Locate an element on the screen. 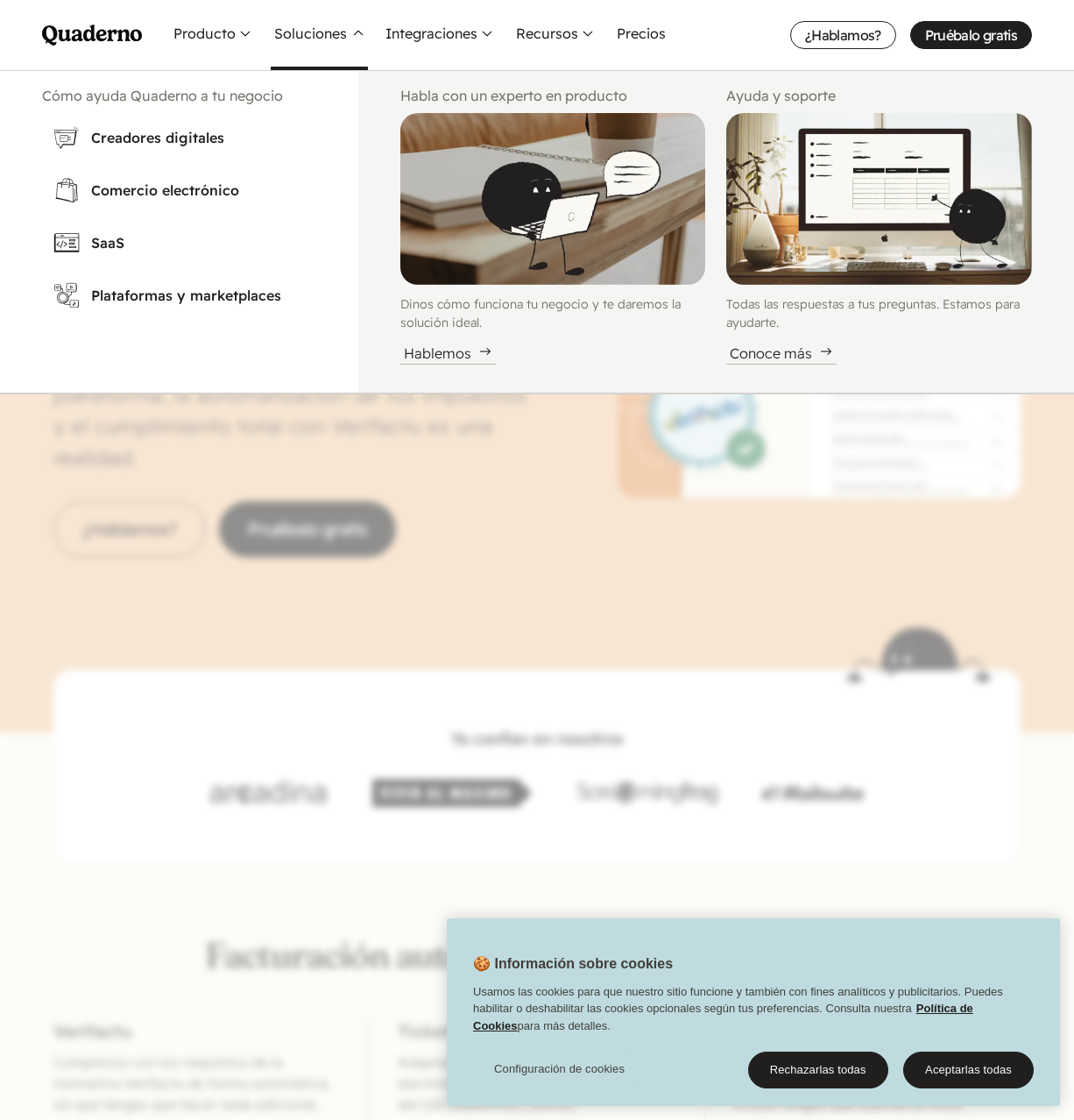 The image size is (1074, 1120). img: Illustration of Qoodle displaying an interface on a computer is located at coordinates (879, 199).